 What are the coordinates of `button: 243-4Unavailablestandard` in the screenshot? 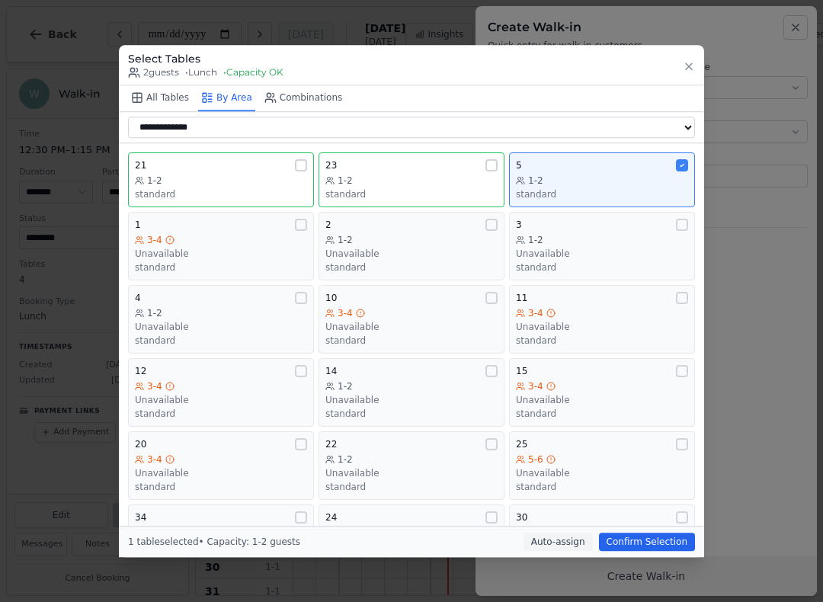 It's located at (412, 539).